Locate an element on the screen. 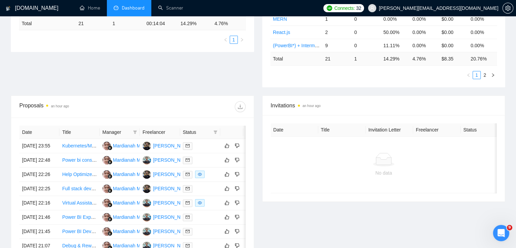 This screenshot has width=516, height=248. td: 00:14:04 is located at coordinates (161, 23).